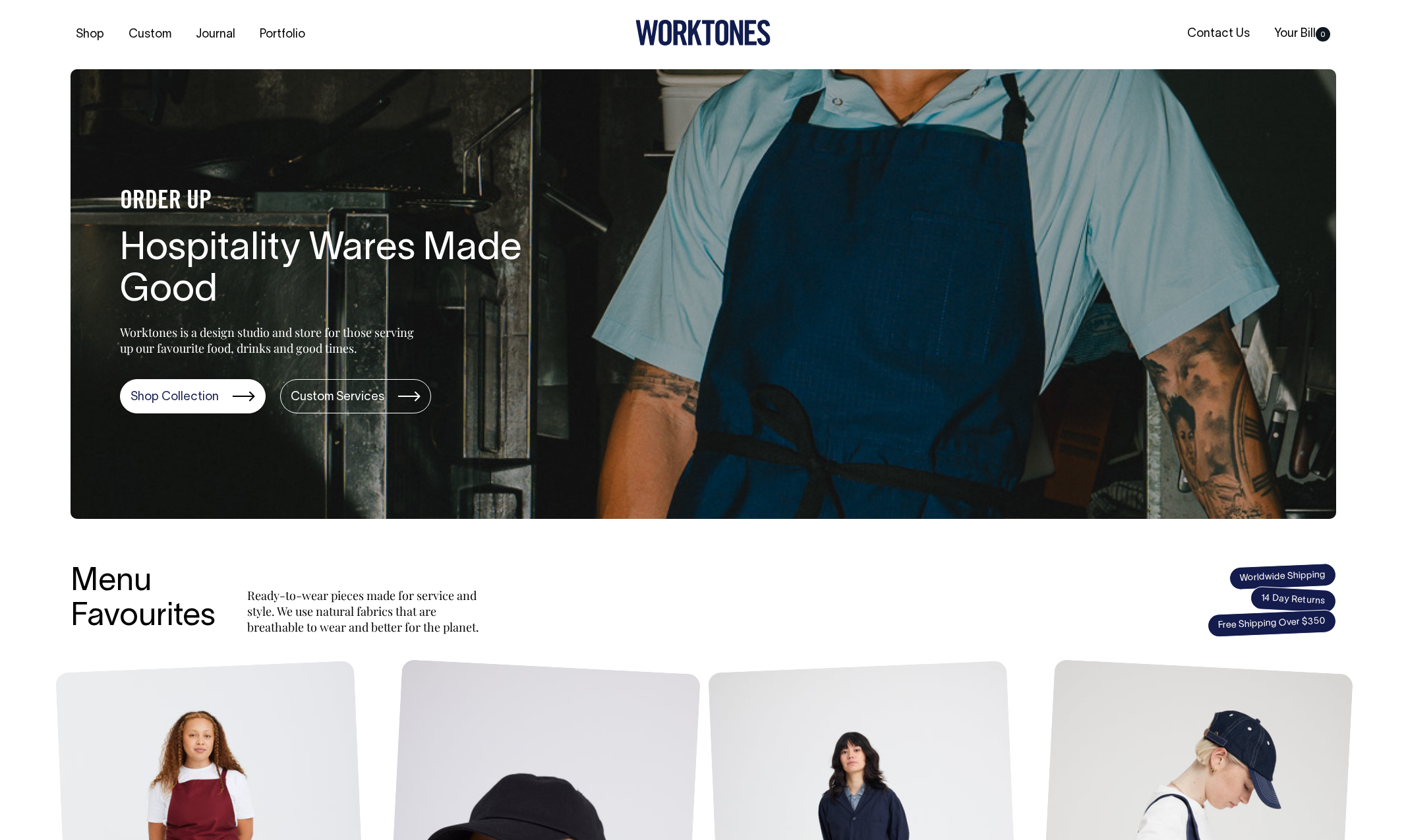  What do you see at coordinates (283, 35) in the screenshot?
I see `a: Portfolio` at bounding box center [283, 35].